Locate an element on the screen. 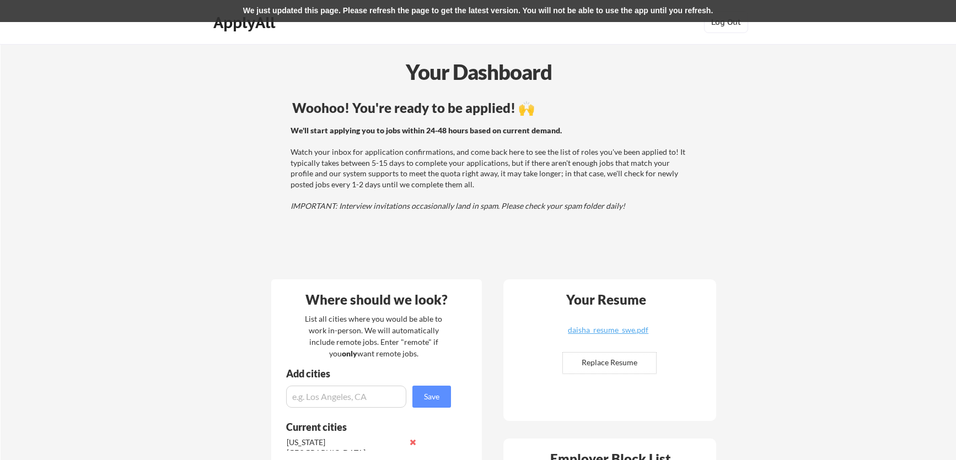  div: Watch your inbox for application confirmations, and come back here to see the list of roles you'v... is located at coordinates (489, 168).